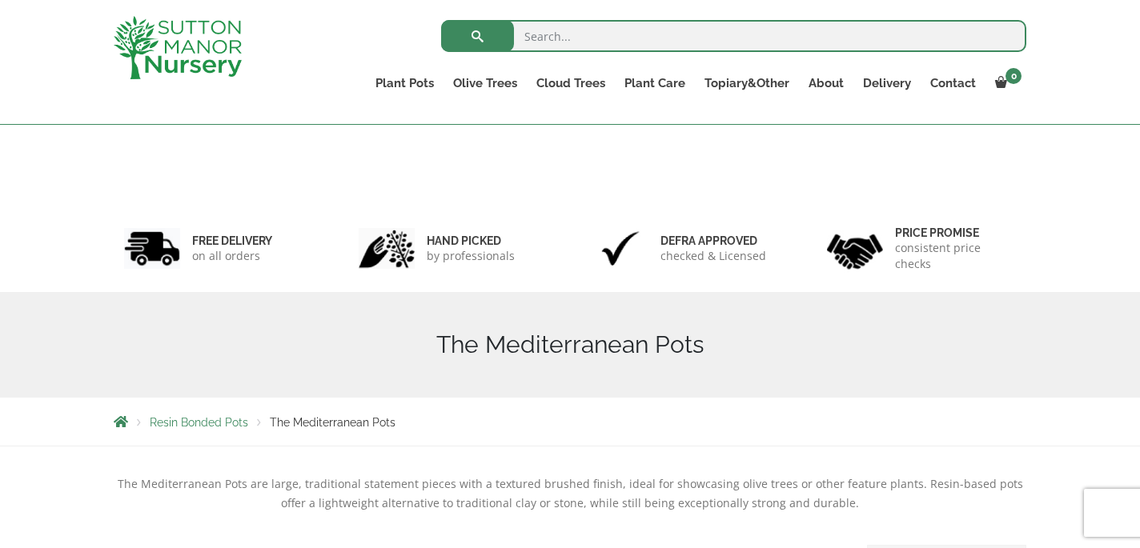 The width and height of the screenshot is (1140, 548). What do you see at coordinates (747, 83) in the screenshot?
I see `a: Topiary&Other` at bounding box center [747, 83].